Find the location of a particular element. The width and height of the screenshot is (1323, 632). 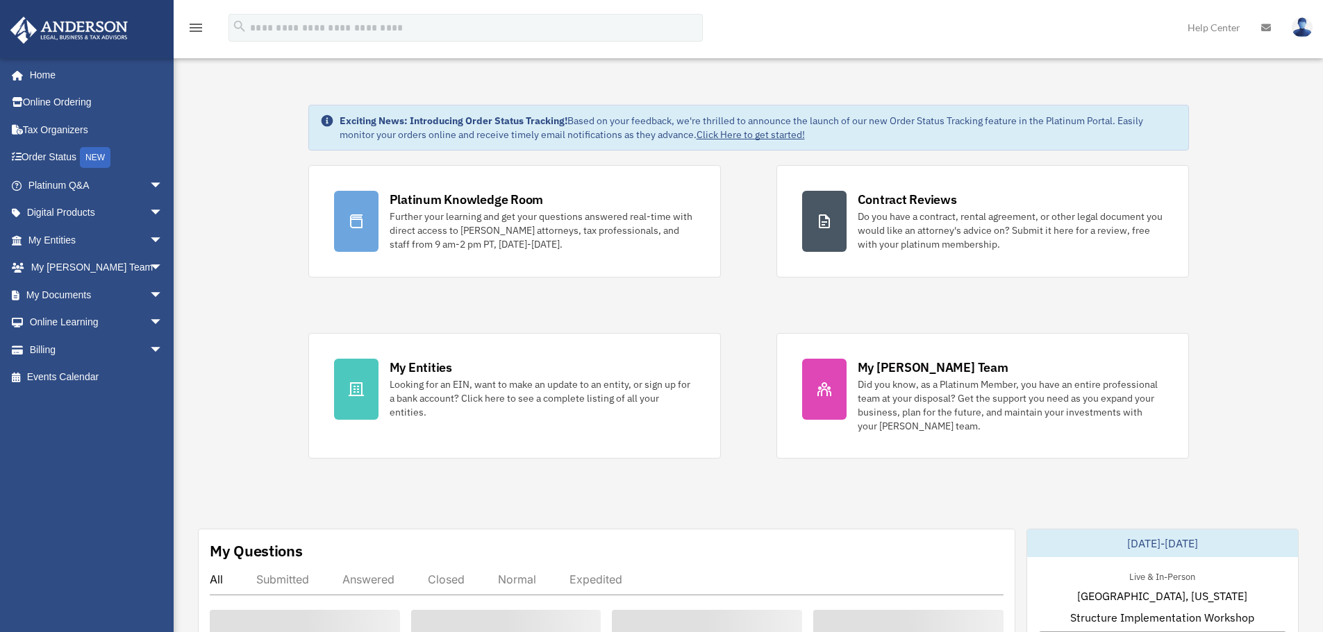

i: menu is located at coordinates (196, 28).